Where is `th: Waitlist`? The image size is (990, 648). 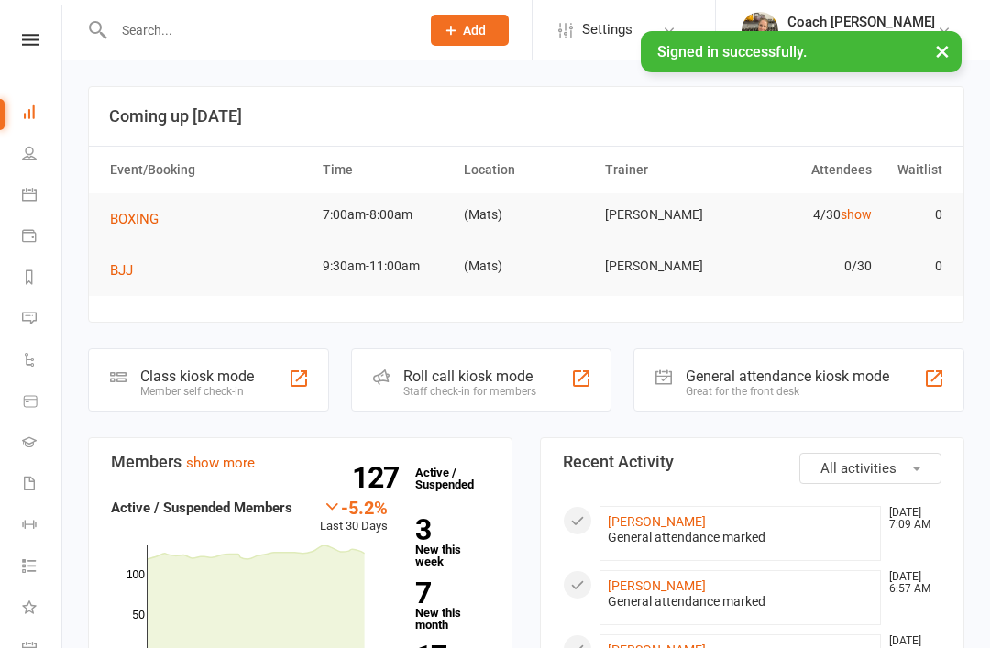 th: Waitlist is located at coordinates (915, 170).